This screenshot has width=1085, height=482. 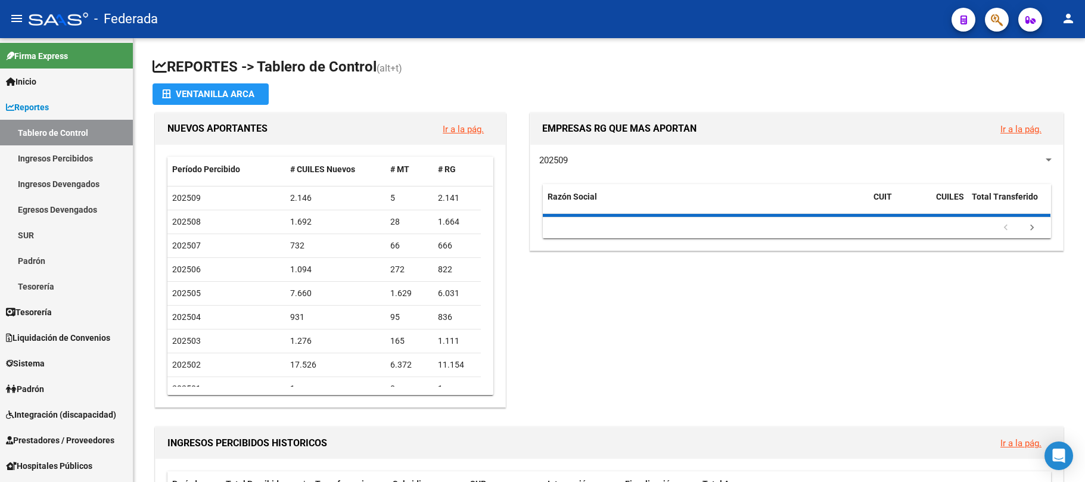 I want to click on span: 202505, so click(x=187, y=293).